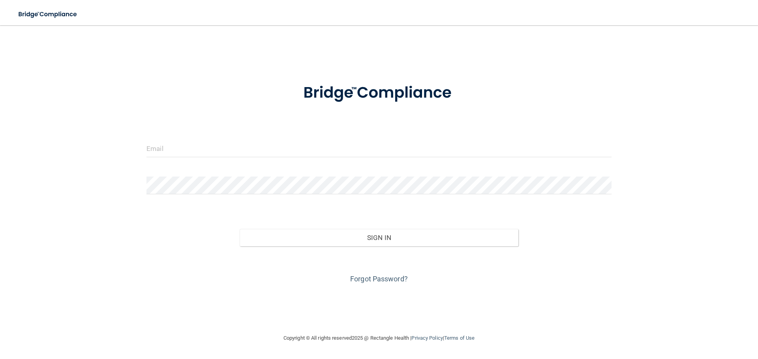 This screenshot has height=359, width=758. I want to click on input: Email, so click(379, 148).